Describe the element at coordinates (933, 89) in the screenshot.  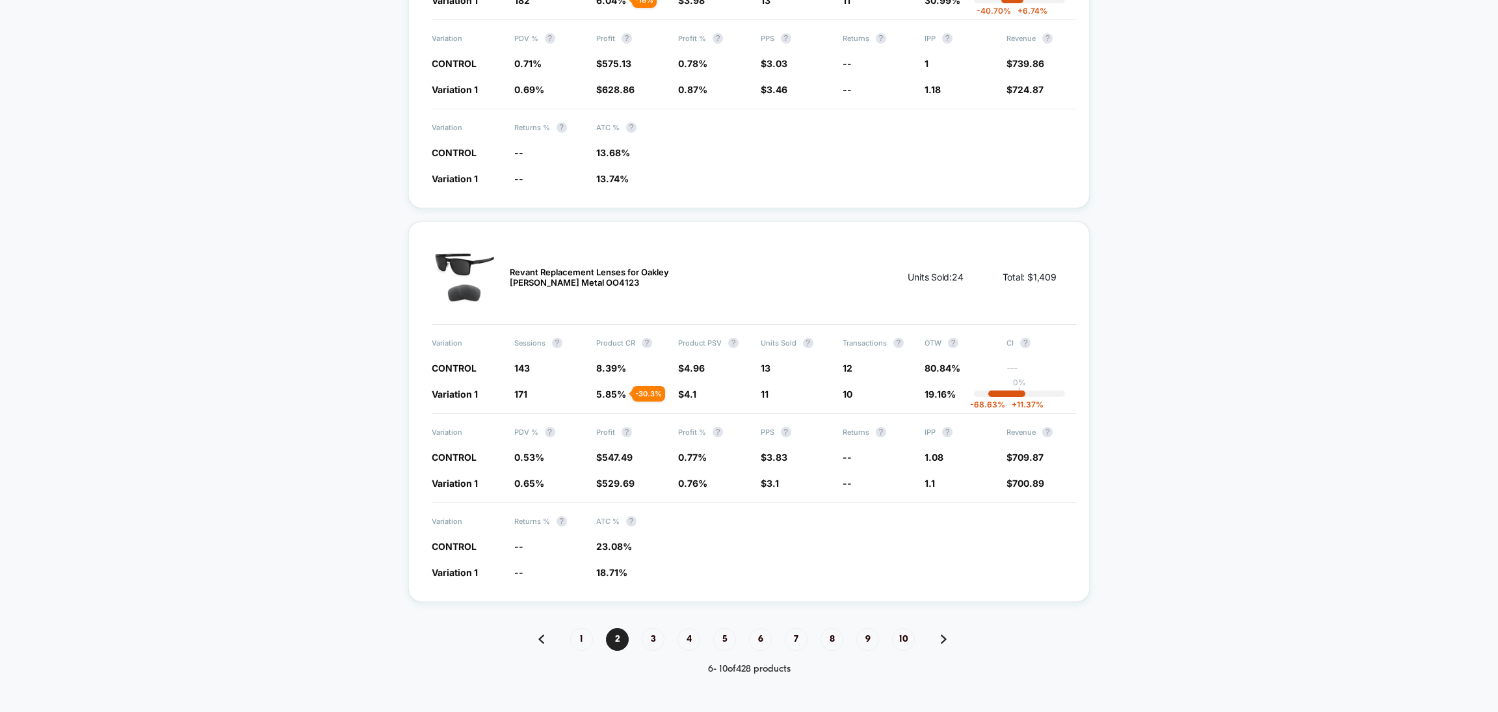
I see `span: 1.18` at that location.